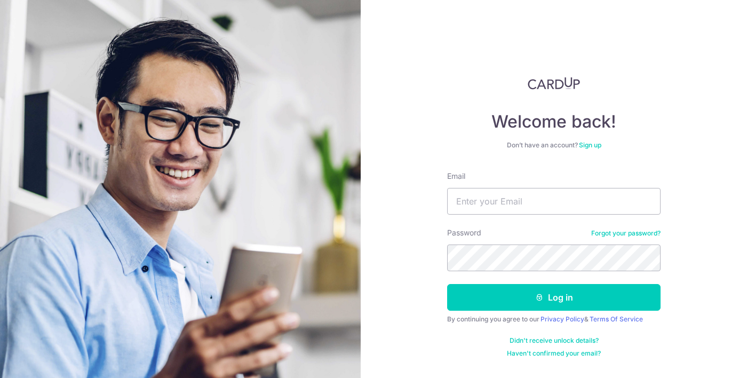  What do you see at coordinates (554, 340) in the screenshot?
I see `a: Didn't receive unlock details?` at bounding box center [554, 340].